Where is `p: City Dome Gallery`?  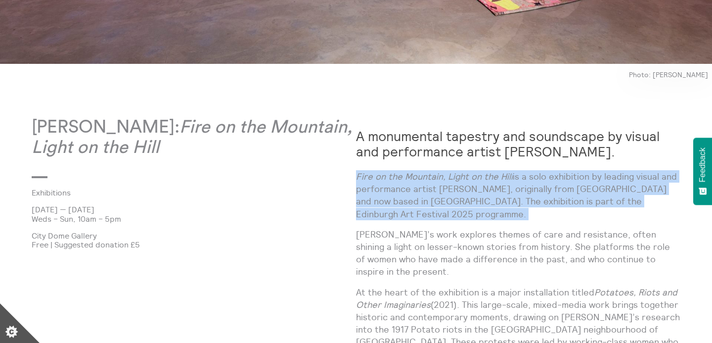
p: City Dome Gallery is located at coordinates (194, 235).